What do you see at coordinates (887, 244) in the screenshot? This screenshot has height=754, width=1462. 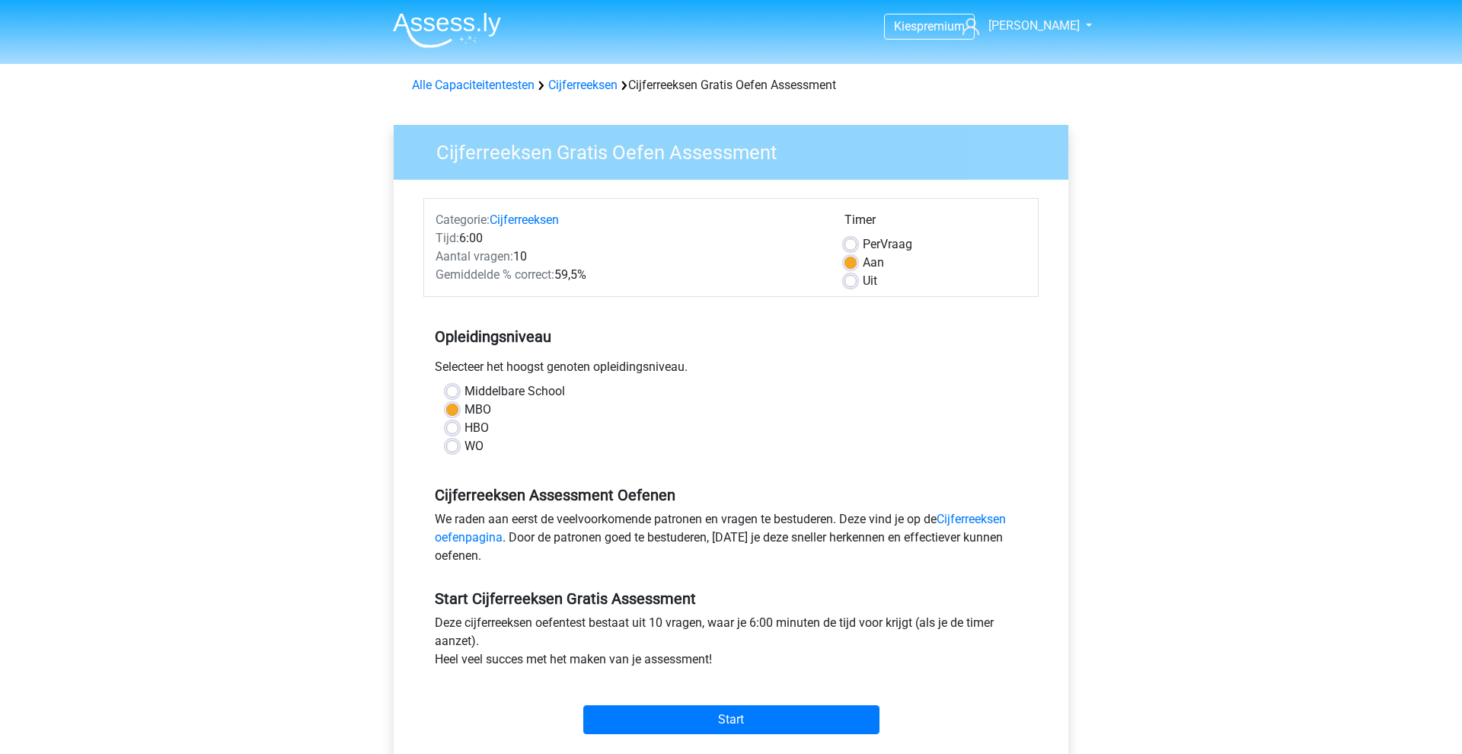 I see `label: Vraag` at bounding box center [887, 244].